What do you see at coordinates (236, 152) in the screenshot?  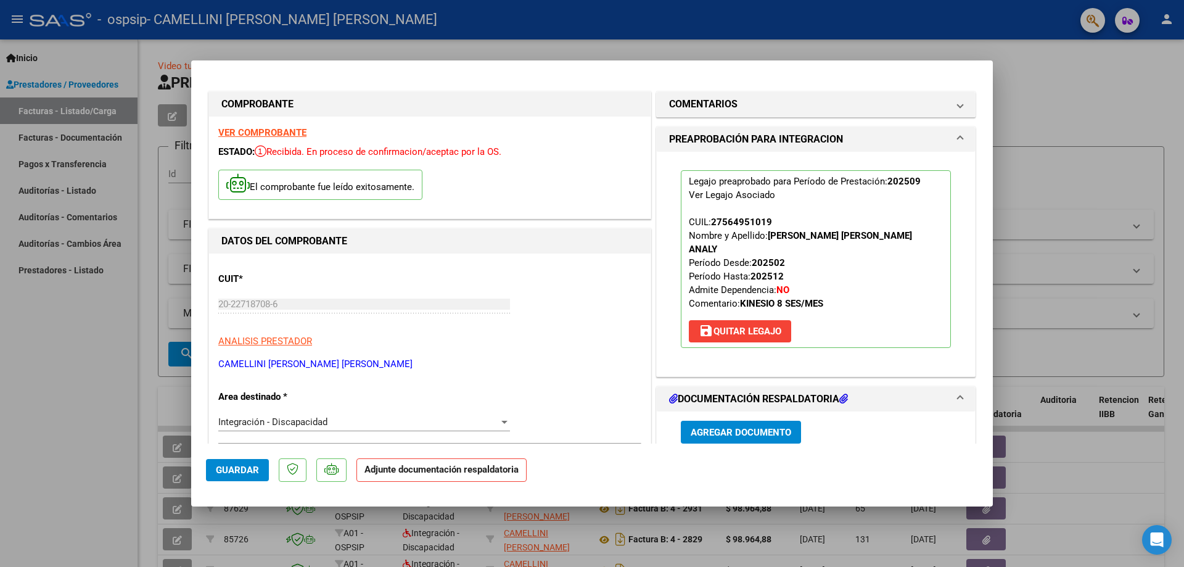 I see `span: ESTADO:` at bounding box center [236, 152].